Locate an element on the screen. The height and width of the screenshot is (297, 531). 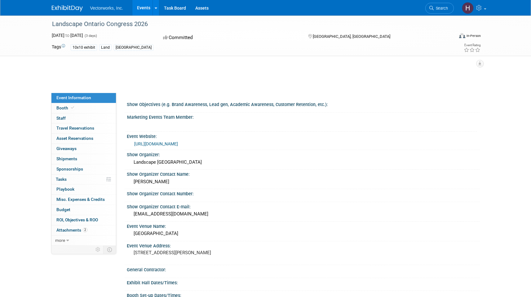
div: Event Venue Name: is located at coordinates (303, 226).